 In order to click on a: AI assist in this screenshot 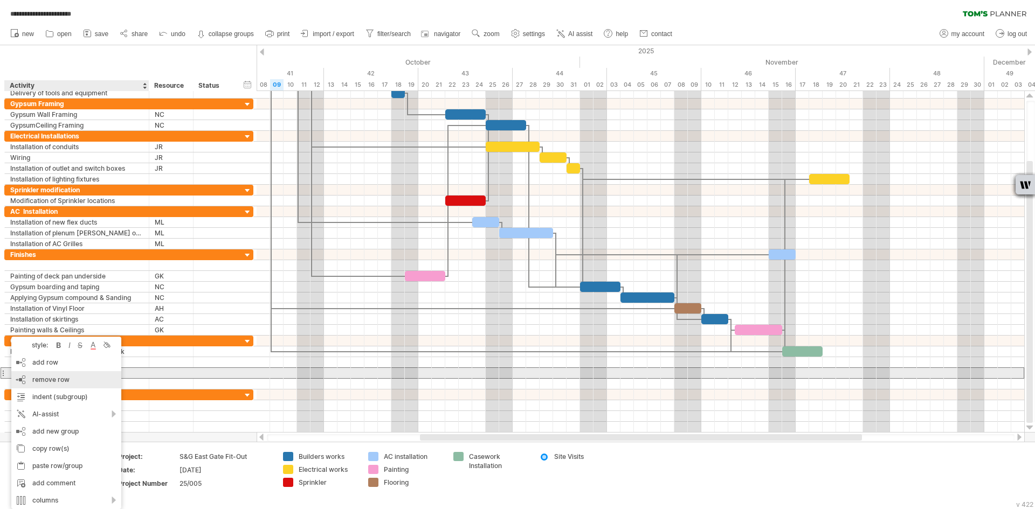, I will do `click(574, 34)`.